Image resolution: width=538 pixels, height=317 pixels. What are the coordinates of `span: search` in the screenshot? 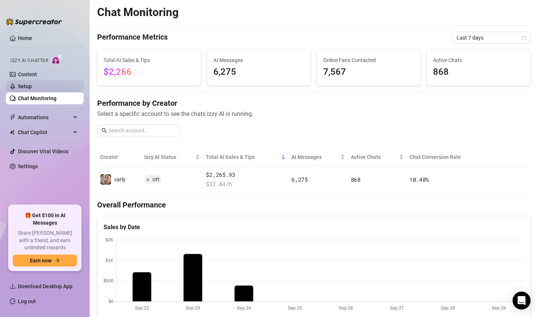 It's located at (104, 130).